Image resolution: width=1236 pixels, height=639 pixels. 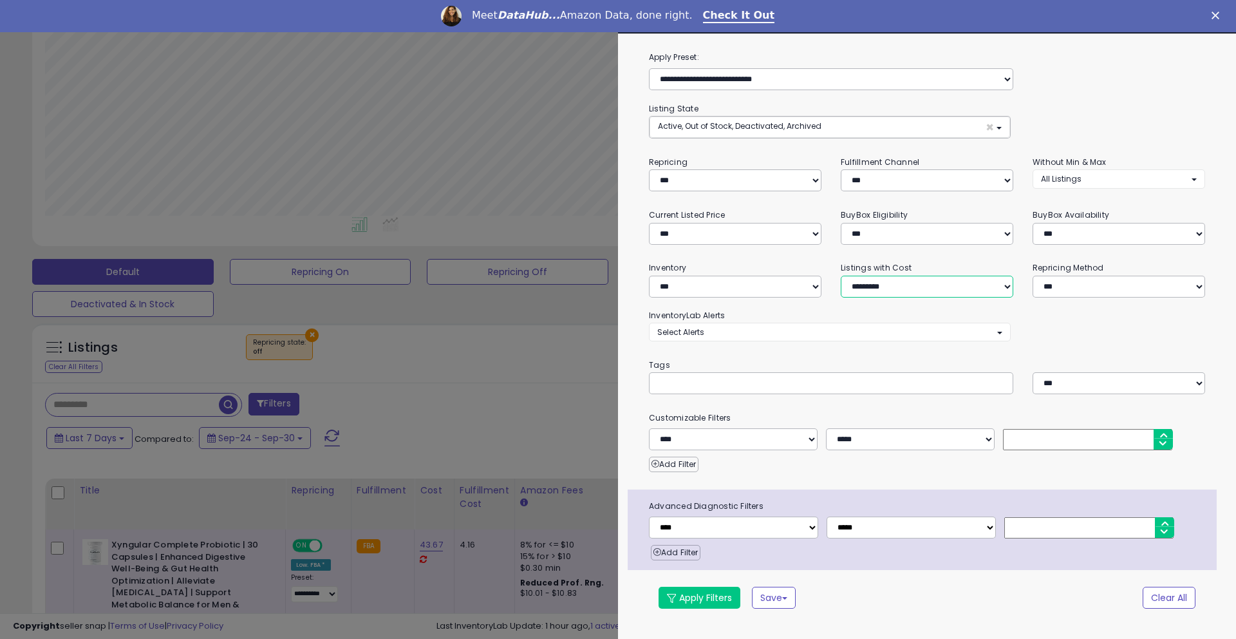 I want to click on small: Fulfillment Channel, so click(x=880, y=162).